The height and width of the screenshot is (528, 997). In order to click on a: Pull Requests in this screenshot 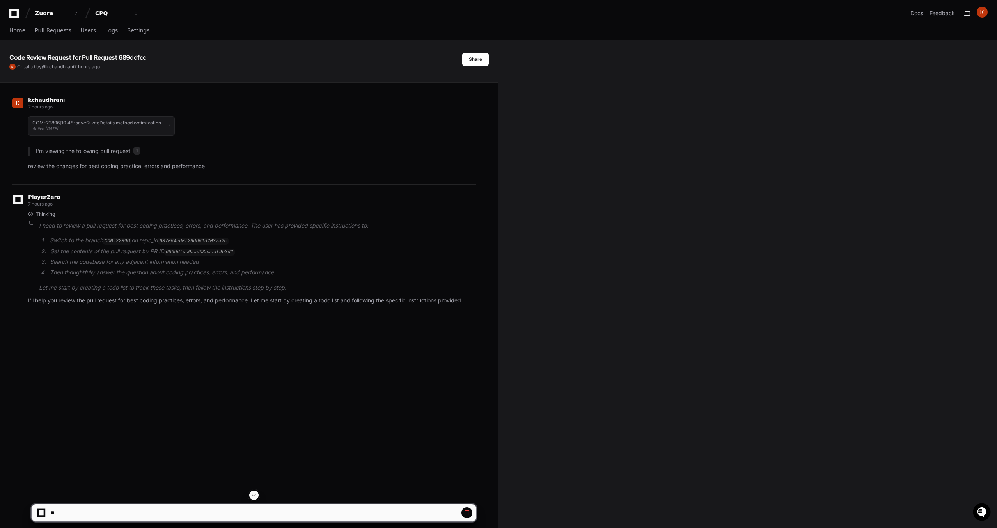, I will do `click(53, 31)`.